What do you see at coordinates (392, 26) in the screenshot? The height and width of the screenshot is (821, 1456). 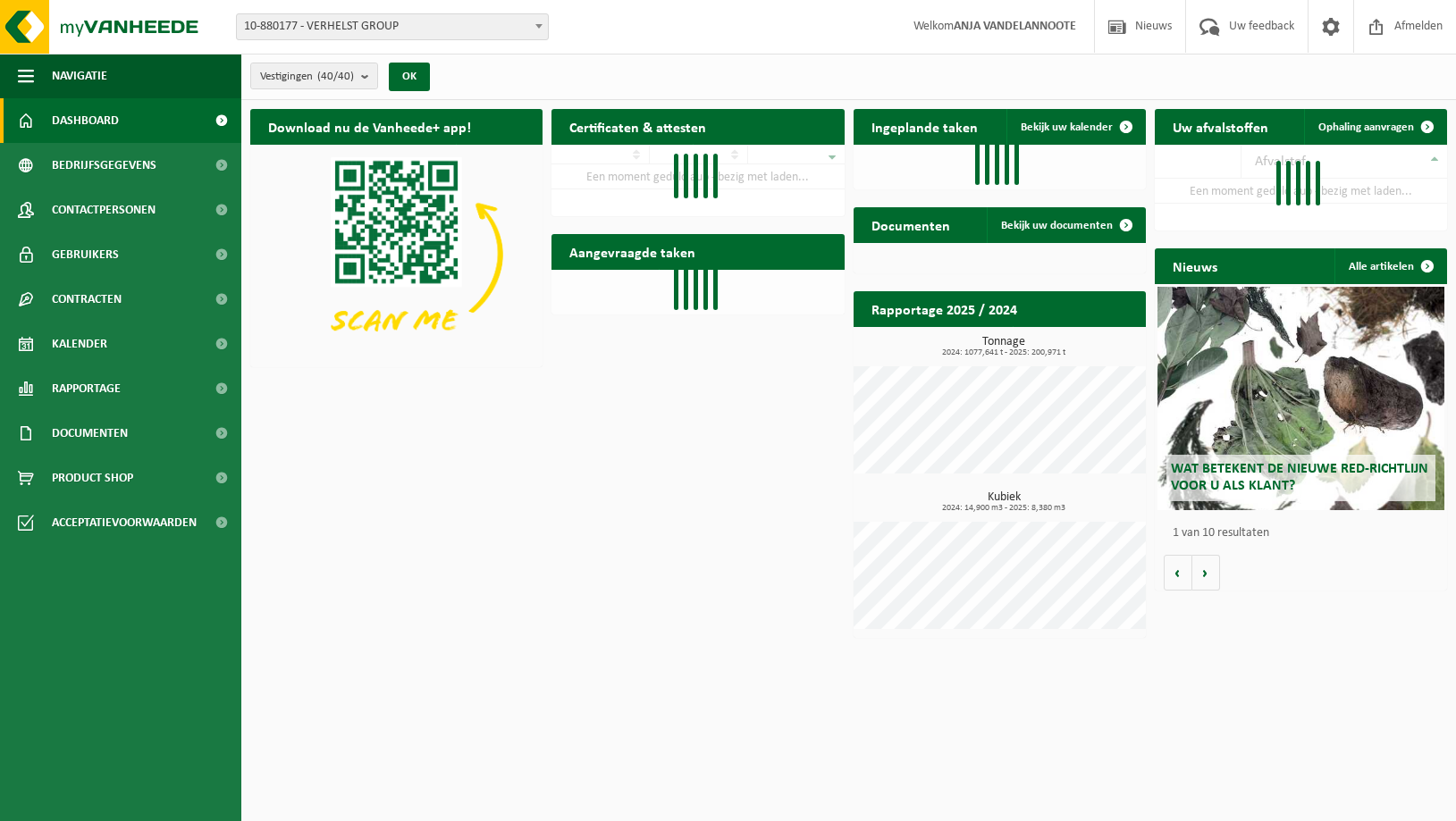 I see `span: 10-880177 - VERHELST GROUP` at bounding box center [392, 26].